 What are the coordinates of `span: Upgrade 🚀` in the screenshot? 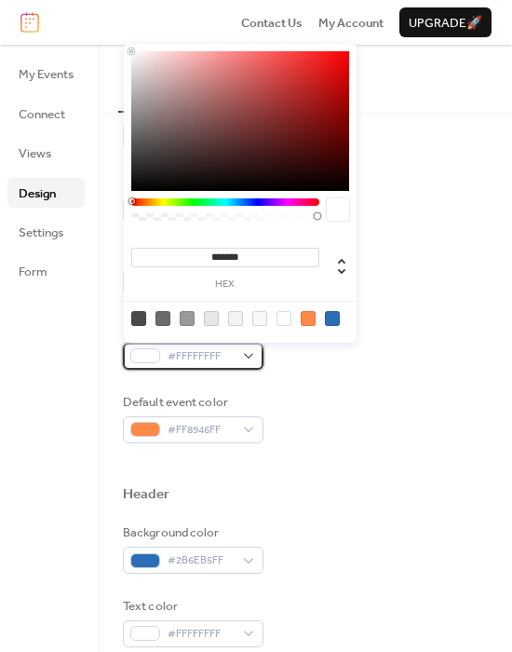 It's located at (445, 23).